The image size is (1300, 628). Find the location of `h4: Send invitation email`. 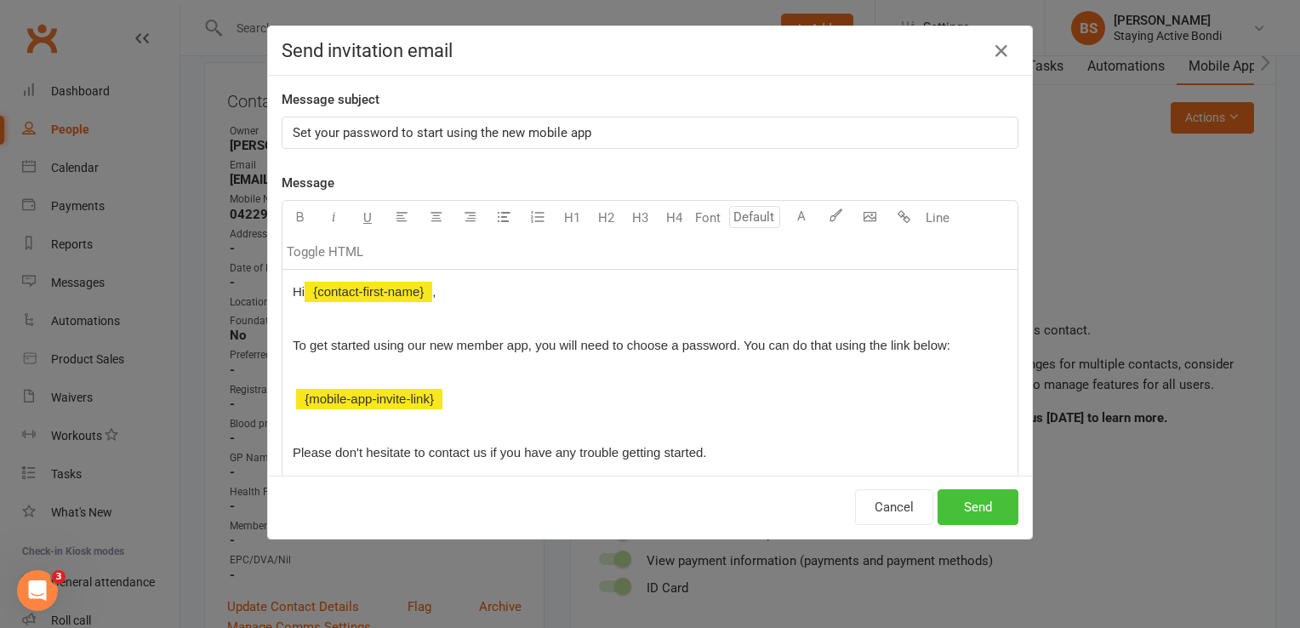

h4: Send invitation email is located at coordinates (650, 50).